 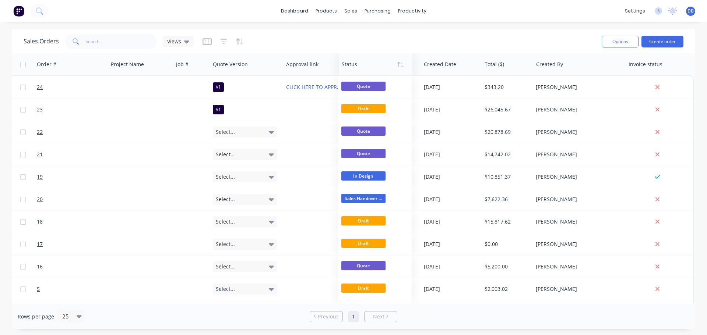 I want to click on h1: Sales Orders, so click(x=41, y=41).